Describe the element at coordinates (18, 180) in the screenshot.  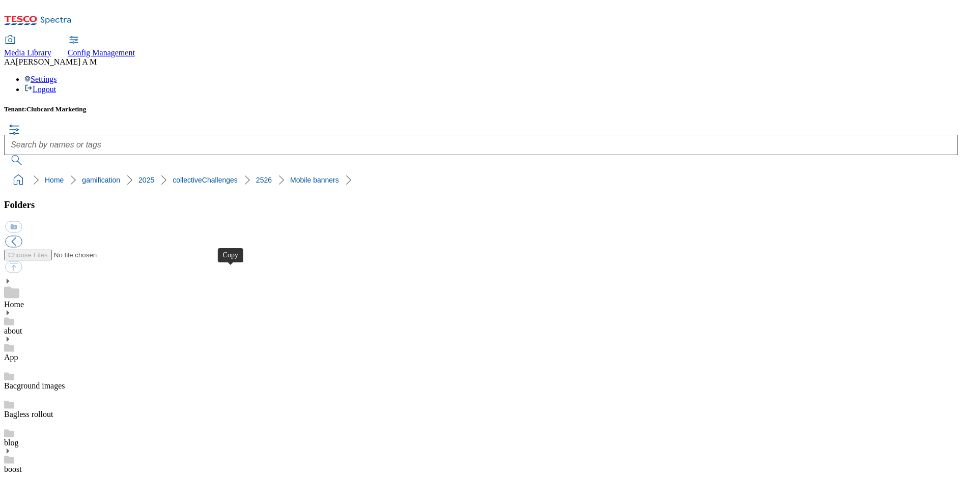
I see `a: home` at that location.